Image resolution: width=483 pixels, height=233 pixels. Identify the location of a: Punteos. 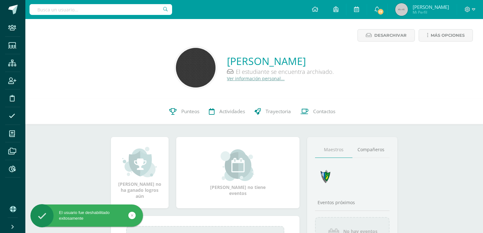
(184, 112).